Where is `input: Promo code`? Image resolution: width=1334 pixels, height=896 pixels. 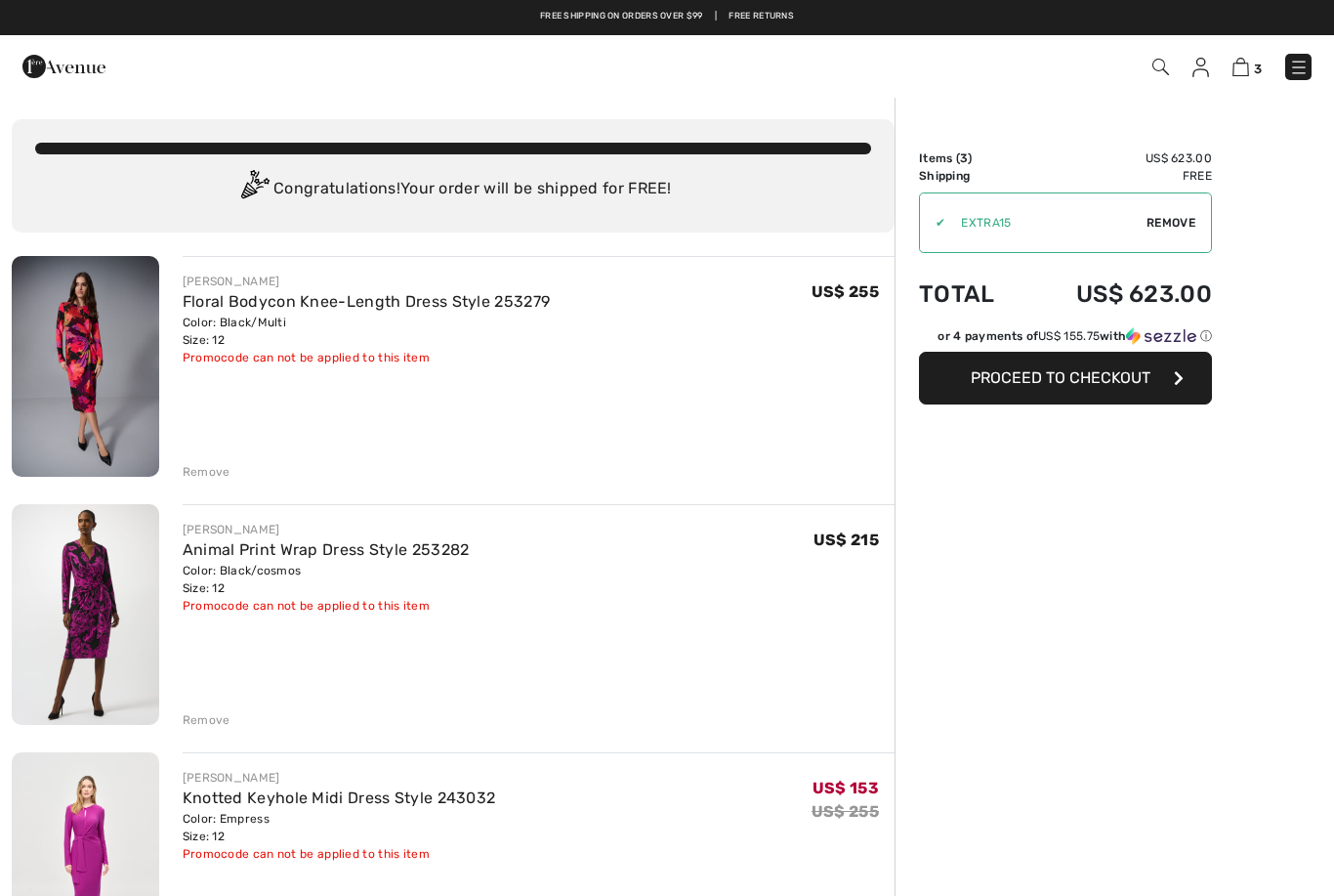
input: Promo code is located at coordinates (1046, 223).